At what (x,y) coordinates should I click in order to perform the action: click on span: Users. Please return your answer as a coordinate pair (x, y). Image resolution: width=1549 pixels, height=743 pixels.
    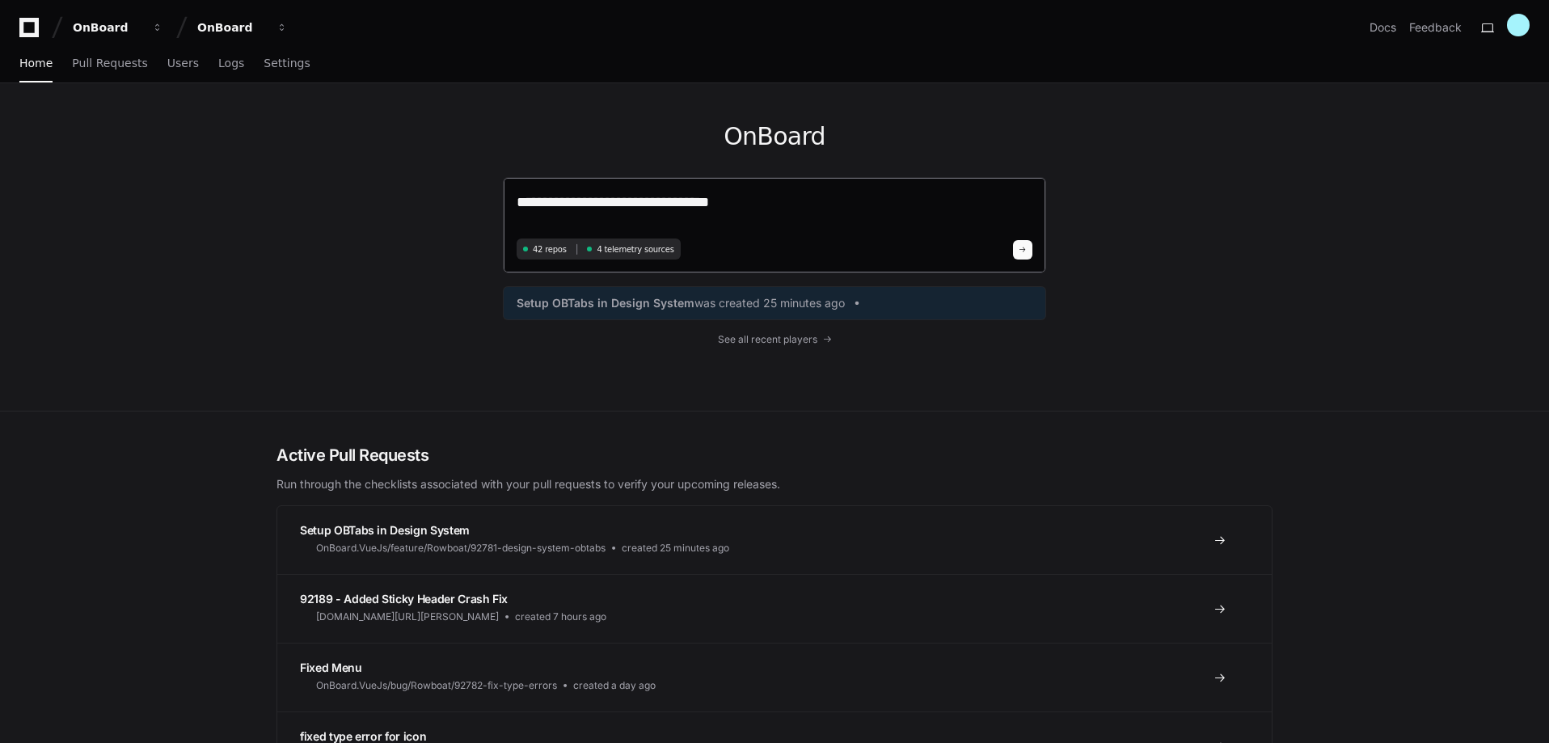
    Looking at the image, I should click on (183, 63).